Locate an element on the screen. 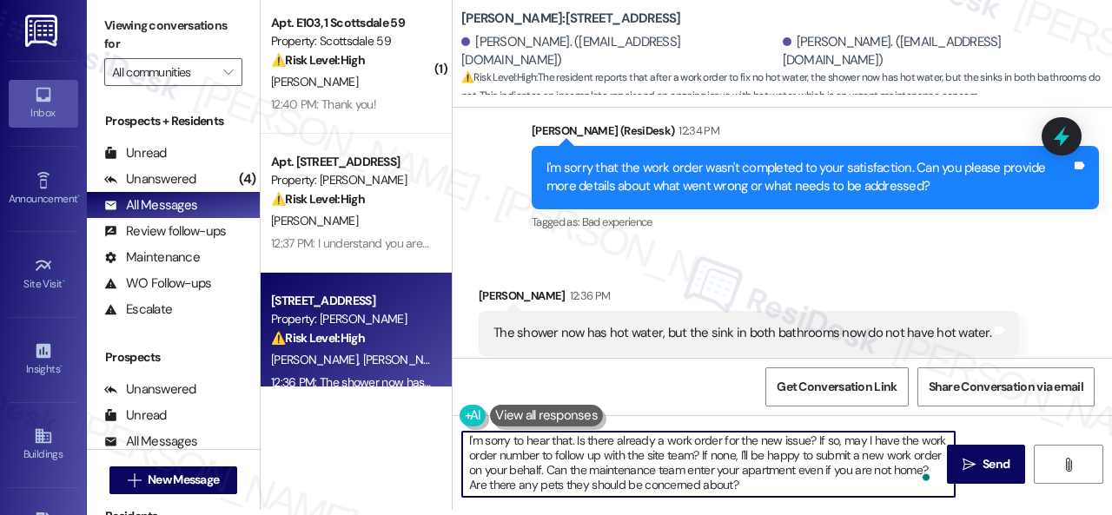  div: Apt. E103, 1 Scottsdale 59 is located at coordinates (351, 23).